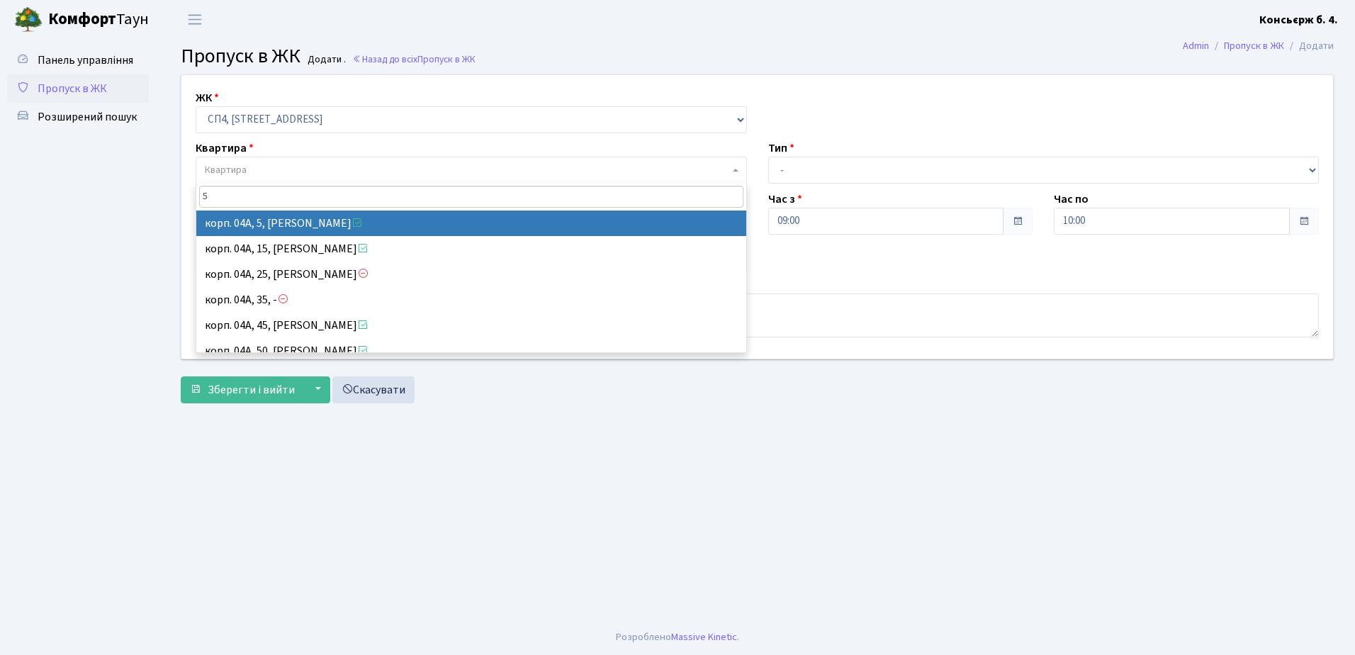 This screenshot has height=655, width=1355. What do you see at coordinates (98, 20) in the screenshot?
I see `span: Таун` at bounding box center [98, 20].